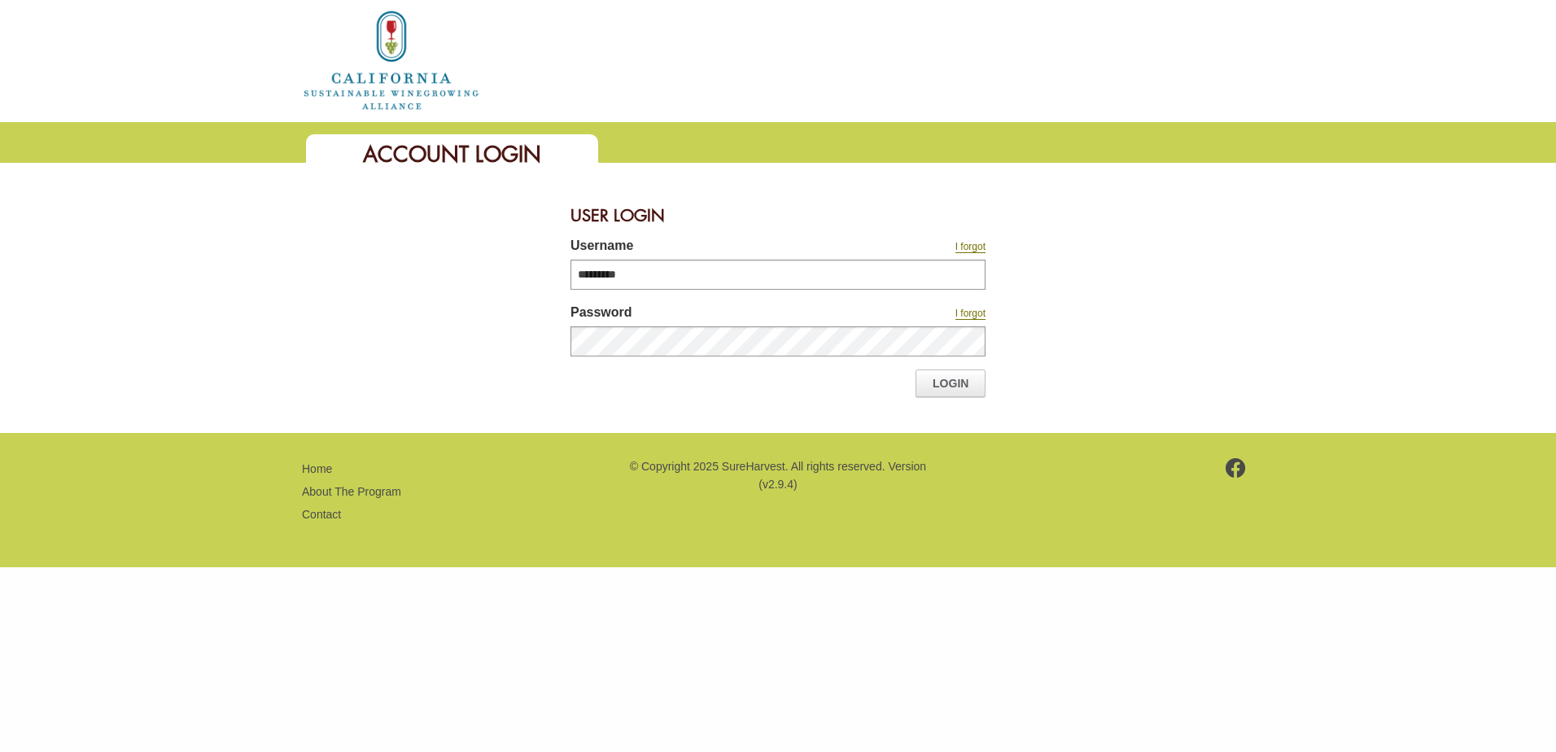 Image resolution: width=1556 pixels, height=752 pixels. I want to click on img: logo_cswa2x.png, so click(391, 60).